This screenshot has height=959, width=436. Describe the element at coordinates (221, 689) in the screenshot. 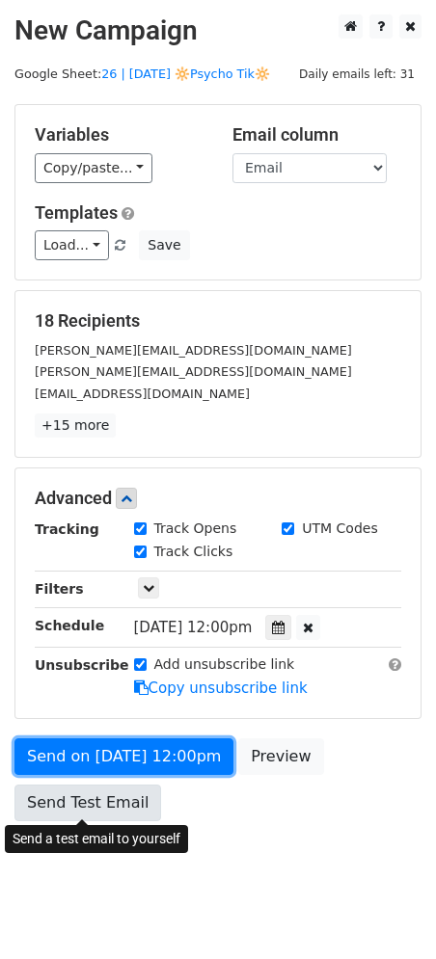

I see `a: Copy unsubscribe link` at that location.